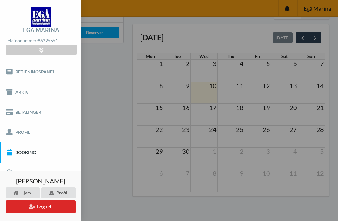 This screenshot has height=221, width=338. I want to click on div: Telefonnummer:, so click(41, 41).